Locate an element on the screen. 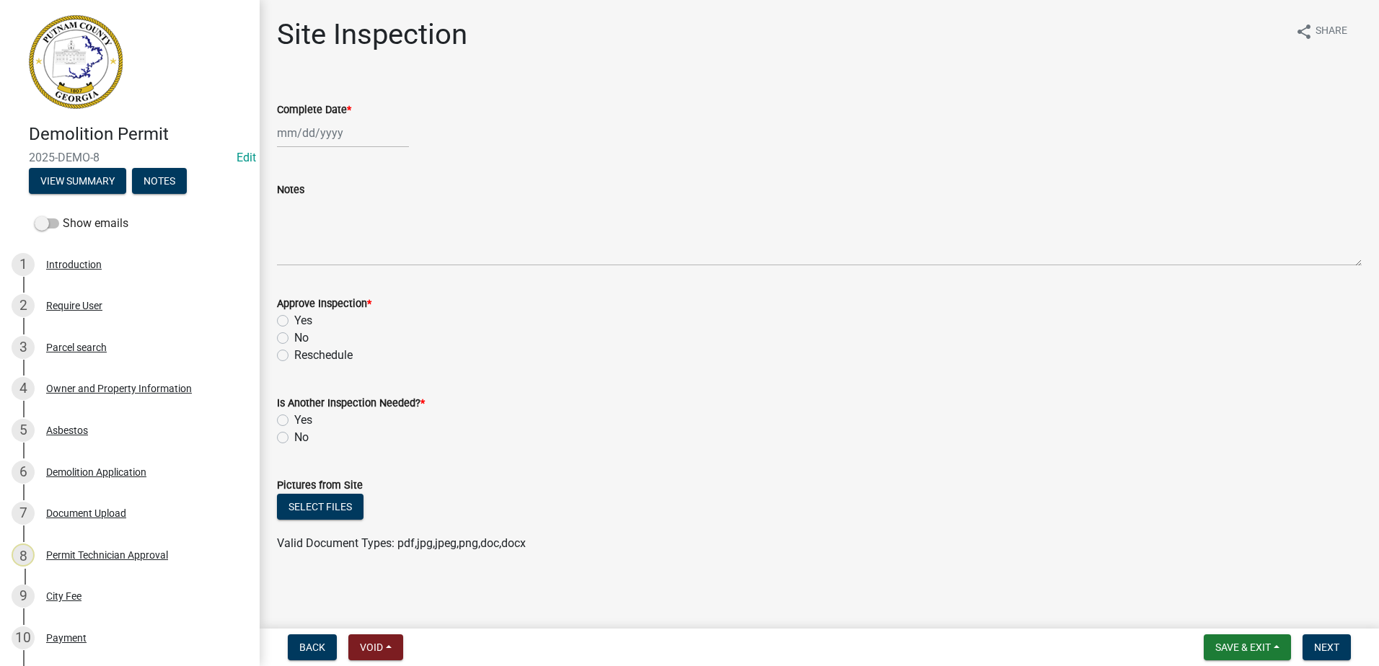 The height and width of the screenshot is (666, 1379). div: City Fee is located at coordinates (63, 597).